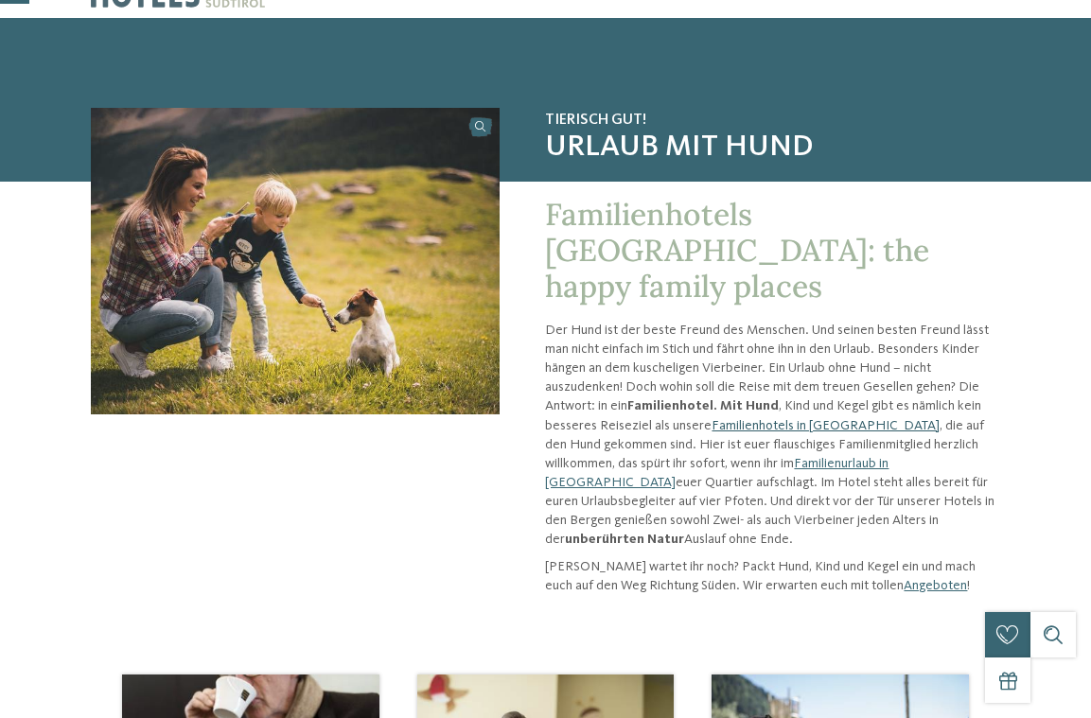 The width and height of the screenshot is (1091, 718). Describe the element at coordinates (295, 261) in the screenshot. I see `img: Familienhotel: Mit Hund in den Urlaub` at that location.